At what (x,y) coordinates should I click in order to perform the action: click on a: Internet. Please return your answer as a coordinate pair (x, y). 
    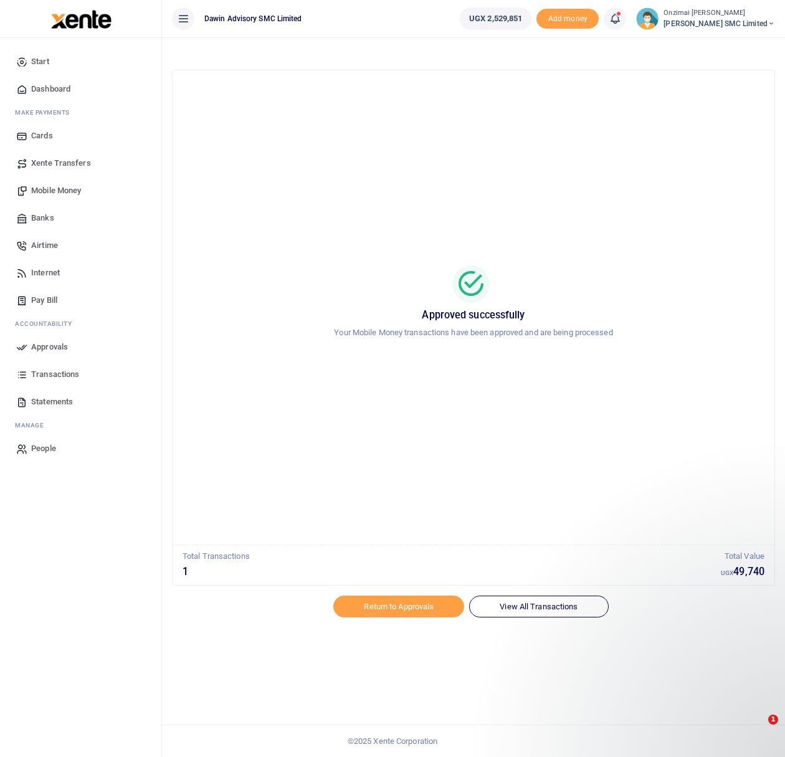
    Looking at the image, I should click on (80, 273).